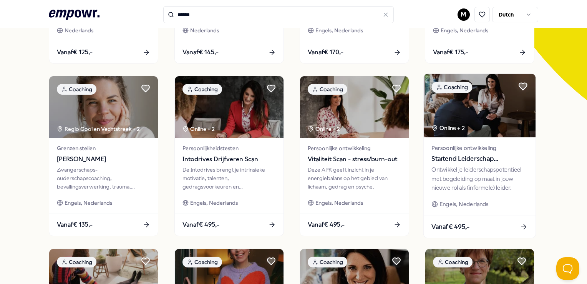 This screenshot has height=284, width=587. Describe the element at coordinates (279, 15) in the screenshot. I see `input: Search for products, categories or subcategories` at that location.